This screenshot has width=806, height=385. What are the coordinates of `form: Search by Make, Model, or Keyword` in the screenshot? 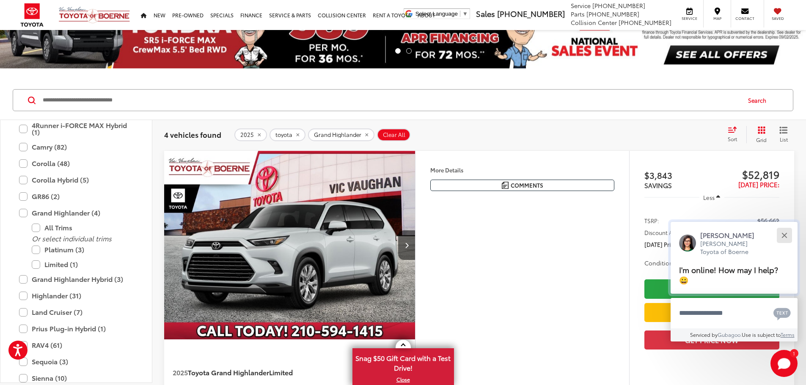 It's located at (391, 100).